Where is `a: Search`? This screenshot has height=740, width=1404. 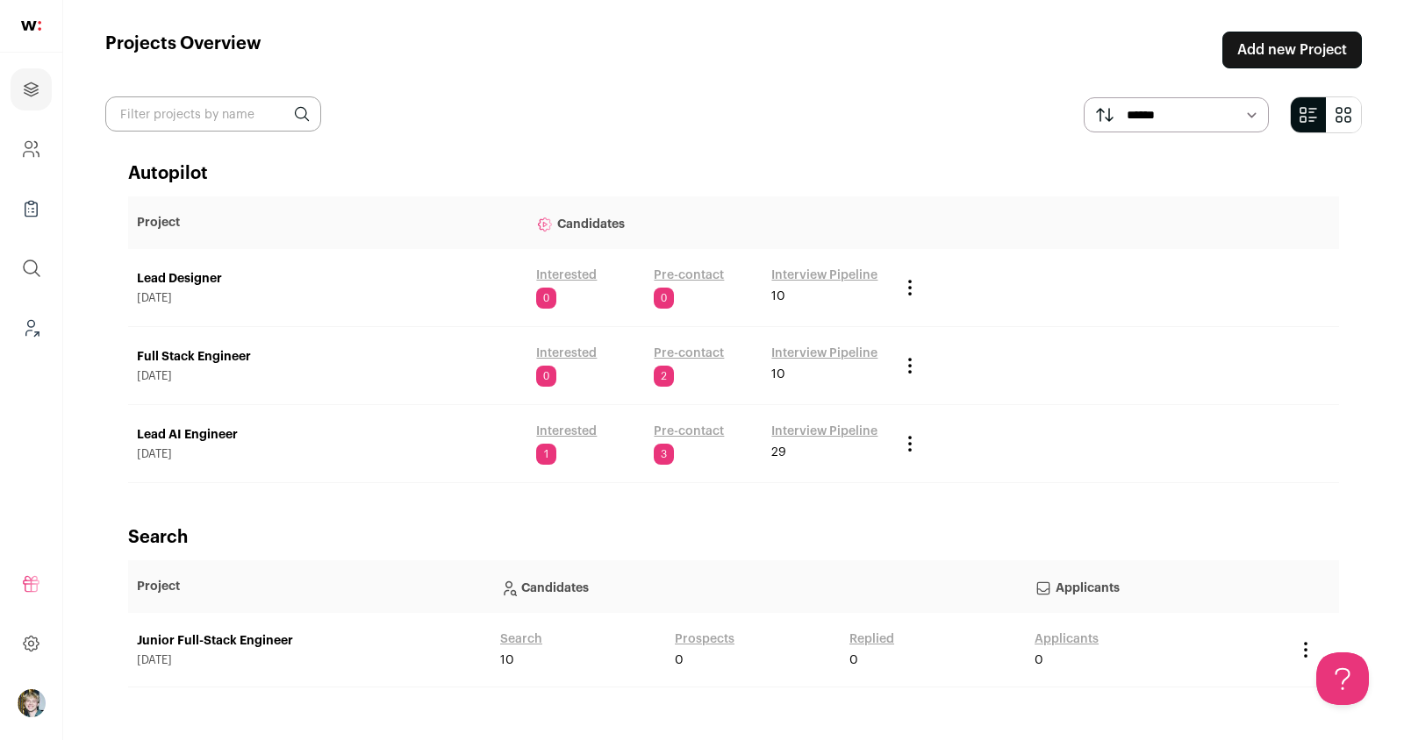
a: Search is located at coordinates (521, 639).